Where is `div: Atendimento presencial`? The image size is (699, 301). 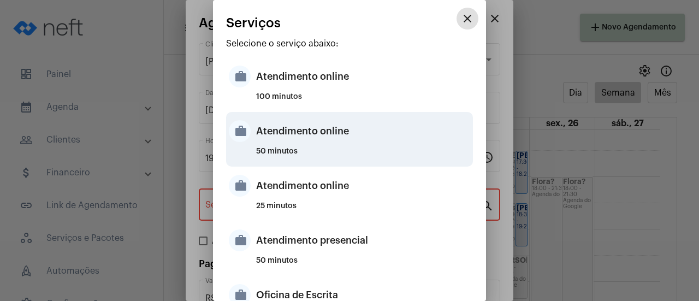
div: Atendimento presencial is located at coordinates (363, 240).